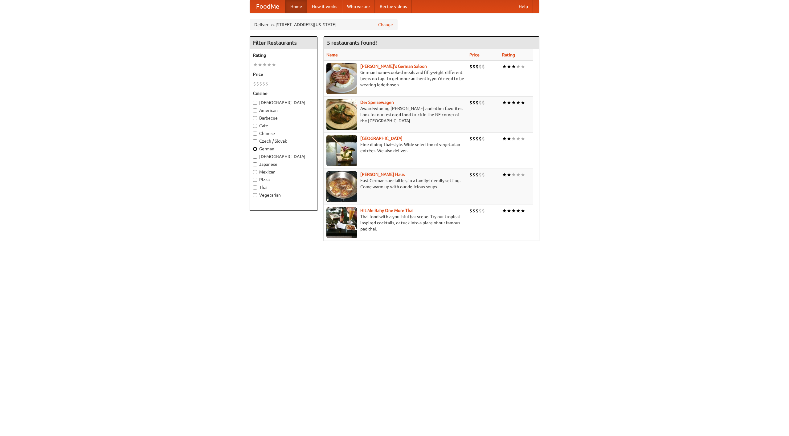  Describe the element at coordinates (255, 180) in the screenshot. I see `input: Pizza` at that location.